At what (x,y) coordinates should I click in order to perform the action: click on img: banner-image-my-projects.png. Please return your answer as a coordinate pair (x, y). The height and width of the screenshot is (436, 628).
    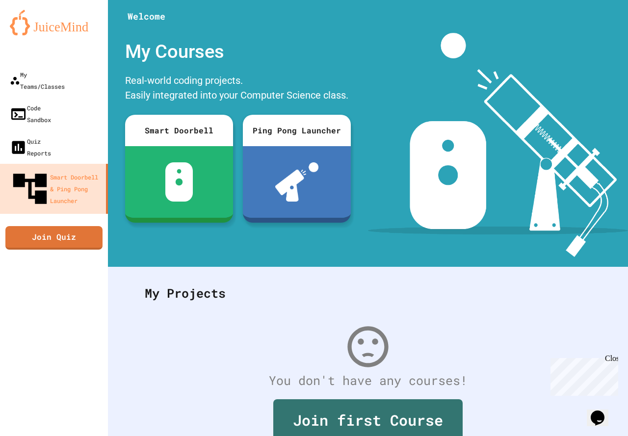
    Looking at the image, I should click on (498, 145).